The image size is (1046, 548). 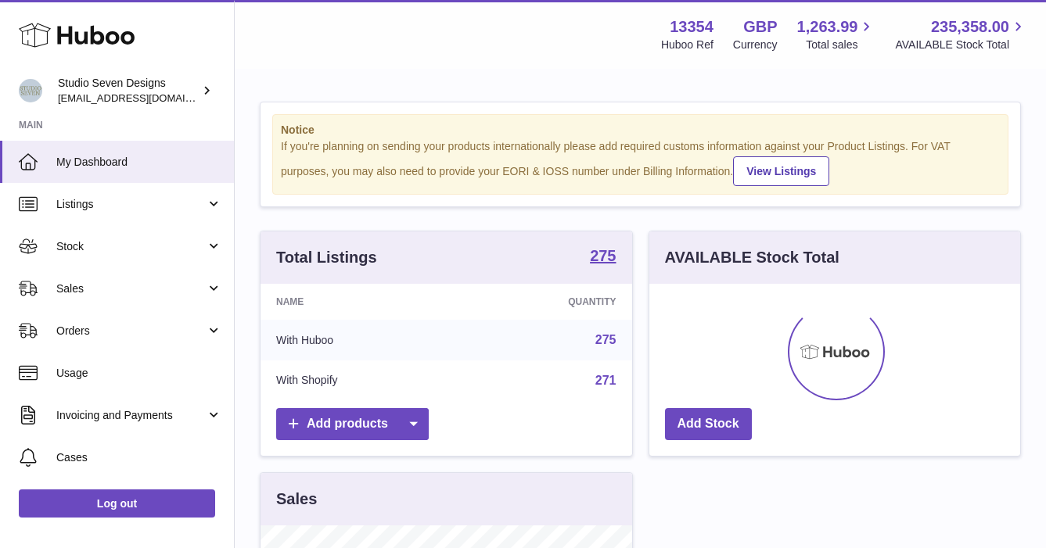 I want to click on span: Total sales, so click(x=840, y=45).